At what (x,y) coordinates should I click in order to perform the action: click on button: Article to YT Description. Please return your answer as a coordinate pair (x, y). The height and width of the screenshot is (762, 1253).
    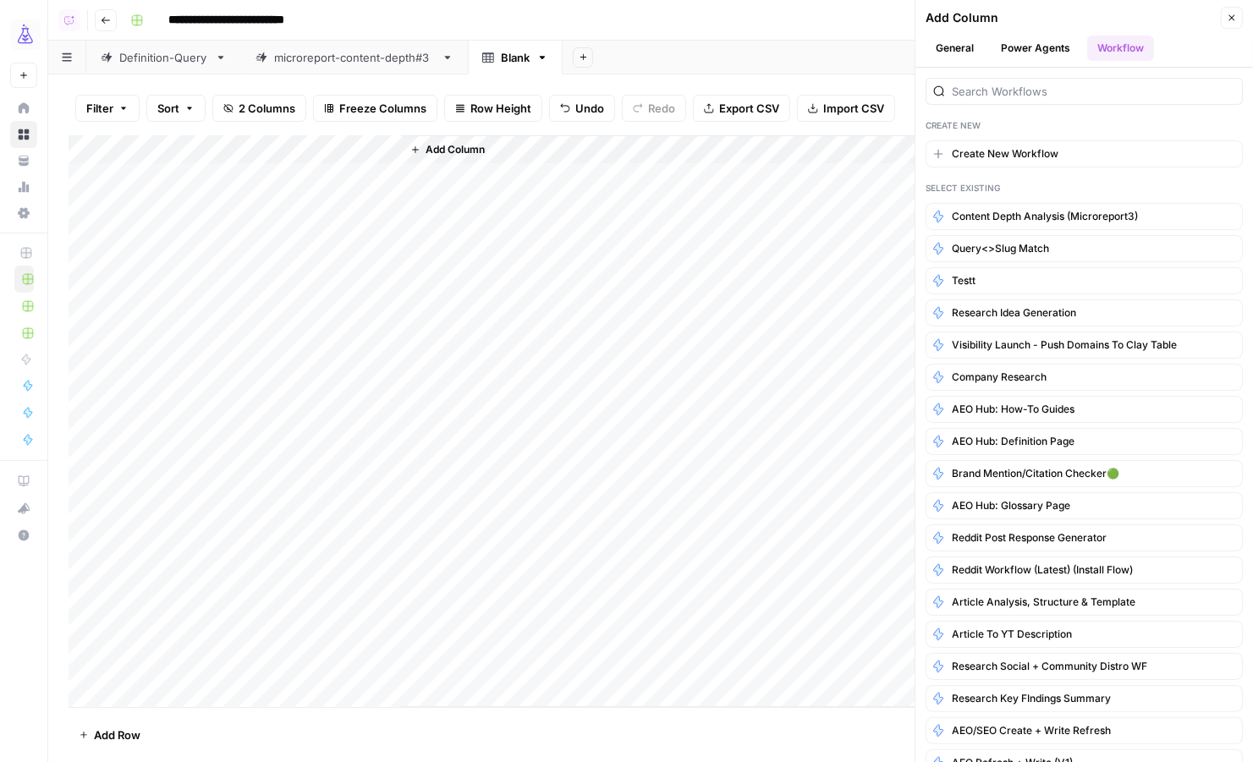
    Looking at the image, I should click on (1084, 635).